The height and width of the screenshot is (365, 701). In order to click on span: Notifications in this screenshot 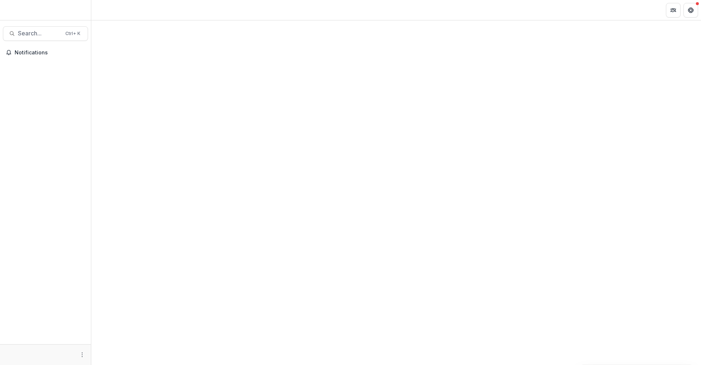, I will do `click(50, 53)`.